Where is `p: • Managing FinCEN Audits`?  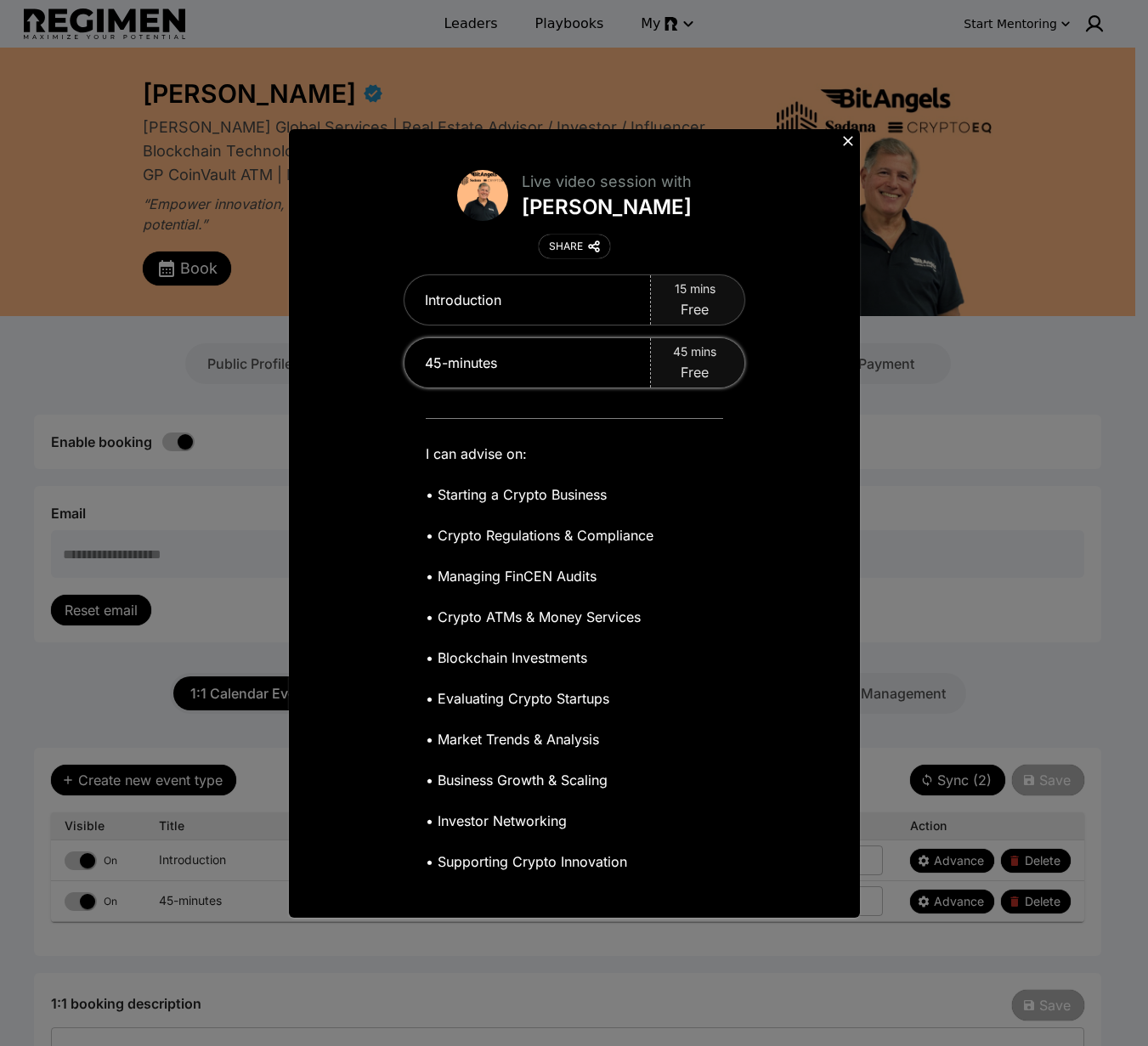 p: • Managing FinCEN Audits is located at coordinates (540, 576).